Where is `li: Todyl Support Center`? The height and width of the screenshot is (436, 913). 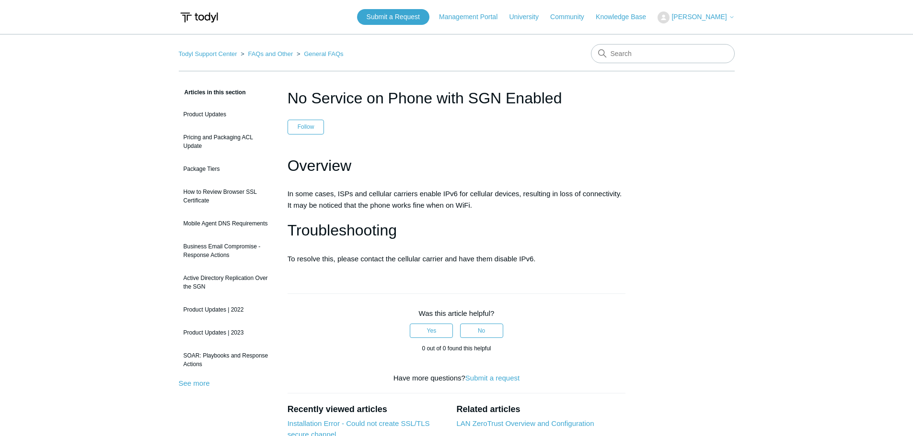 li: Todyl Support Center is located at coordinates (209, 54).